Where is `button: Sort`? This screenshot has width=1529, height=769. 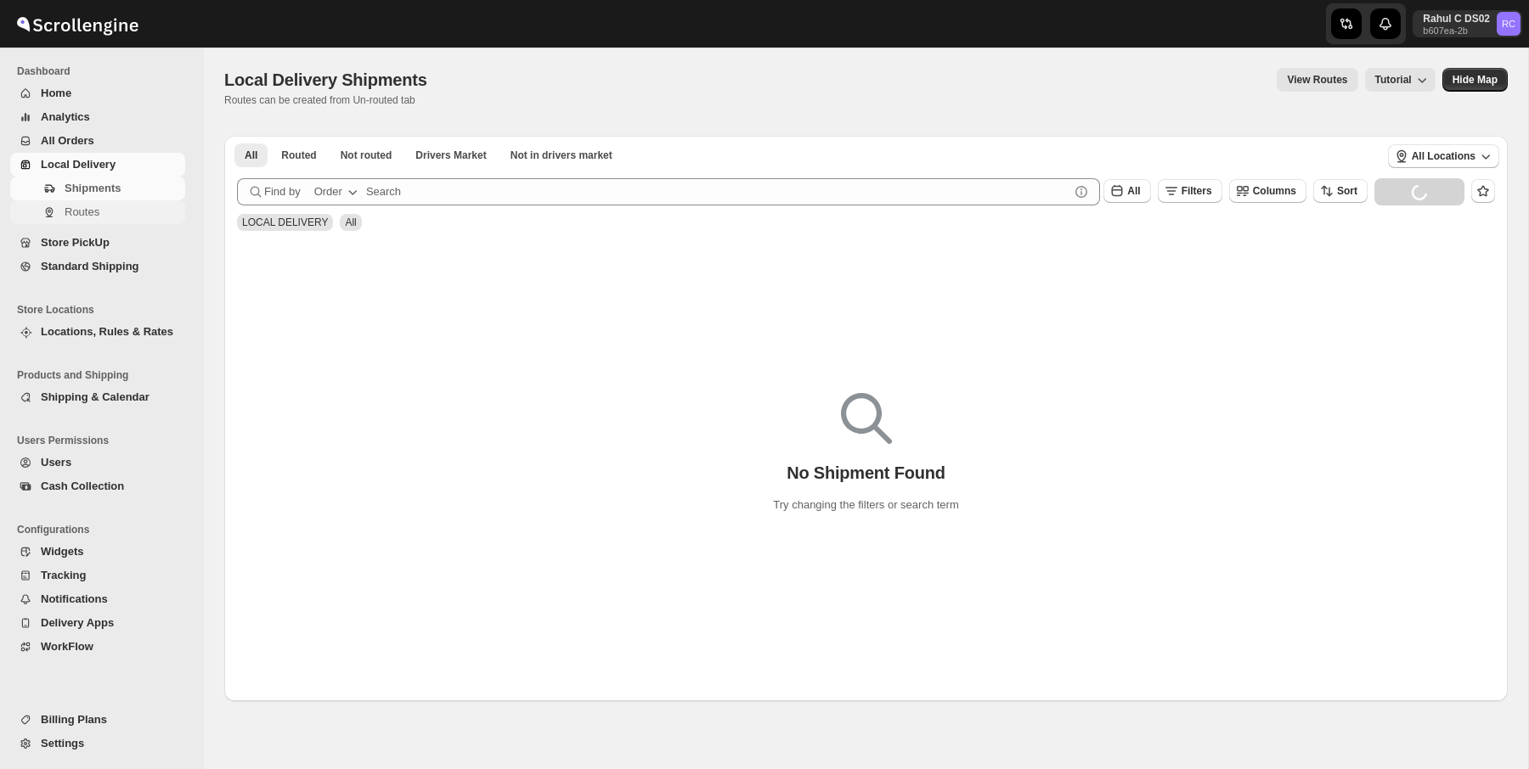 button: Sort is located at coordinates (1340, 191).